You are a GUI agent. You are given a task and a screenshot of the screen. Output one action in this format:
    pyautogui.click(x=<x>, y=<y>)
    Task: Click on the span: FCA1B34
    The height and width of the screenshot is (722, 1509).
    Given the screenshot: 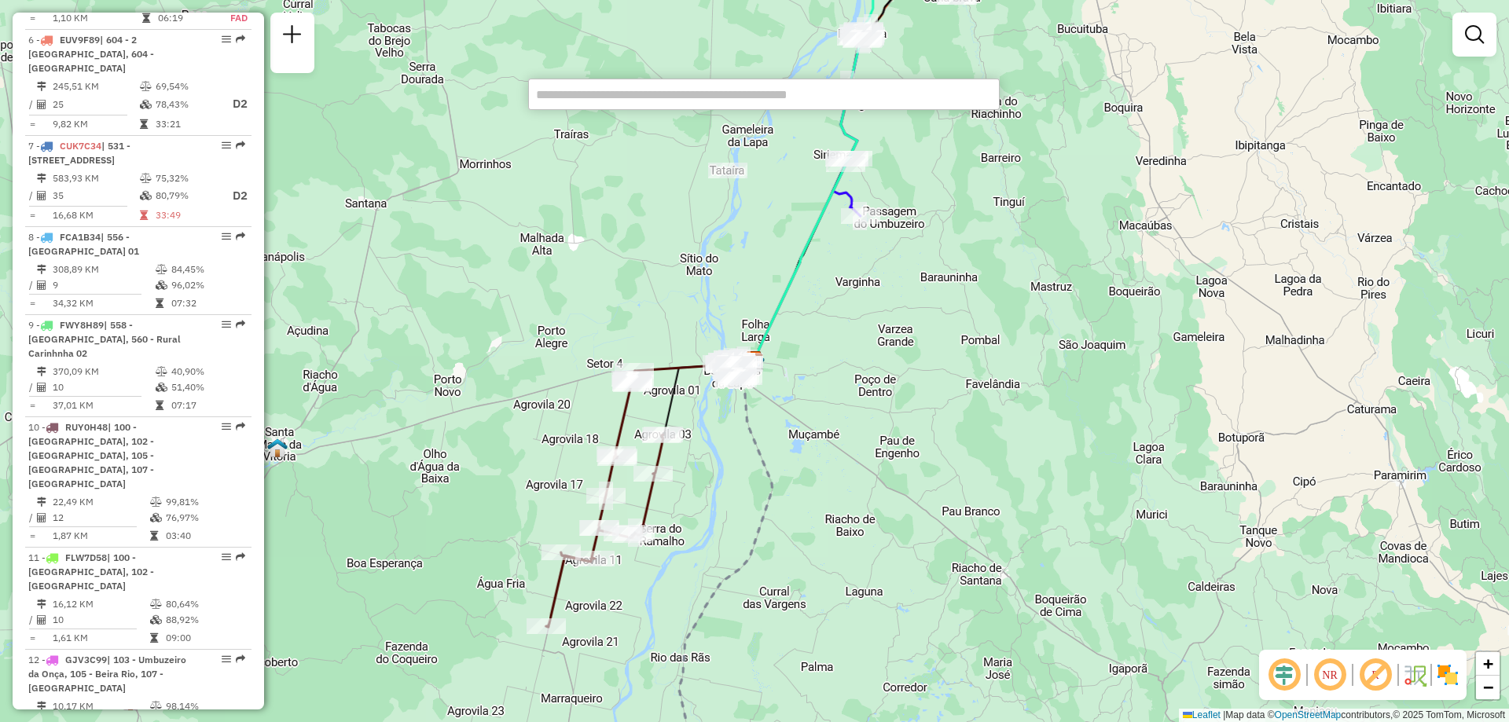 What is the action you would take?
    pyautogui.click(x=80, y=237)
    